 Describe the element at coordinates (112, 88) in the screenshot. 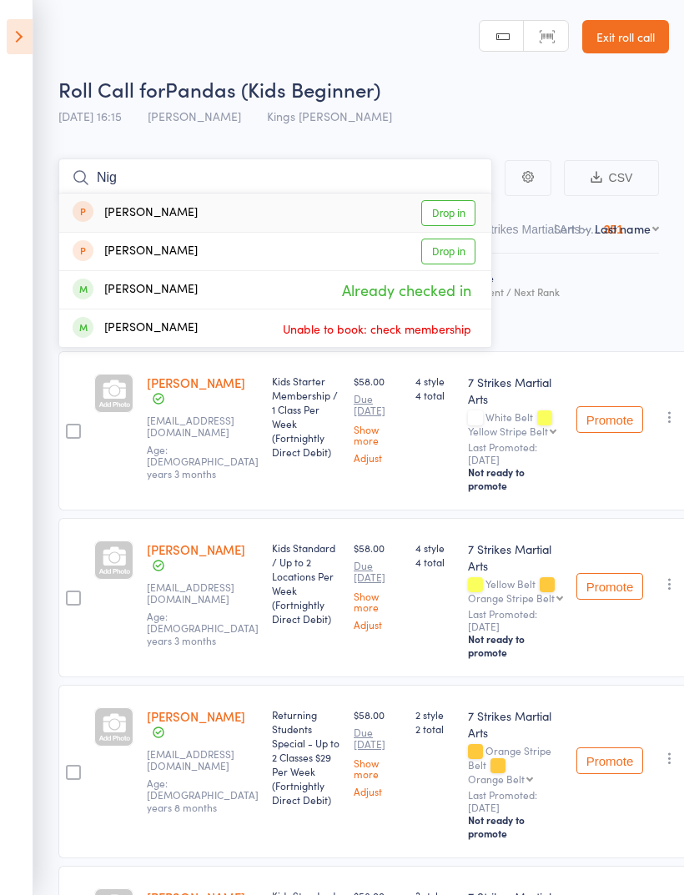

I see `span: Roll Call for` at that location.